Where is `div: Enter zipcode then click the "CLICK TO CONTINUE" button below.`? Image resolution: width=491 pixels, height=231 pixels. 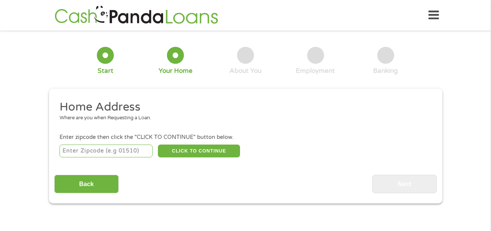 div: Enter zipcode then click the "CLICK TO CONTINUE" button below. is located at coordinates (245, 137).